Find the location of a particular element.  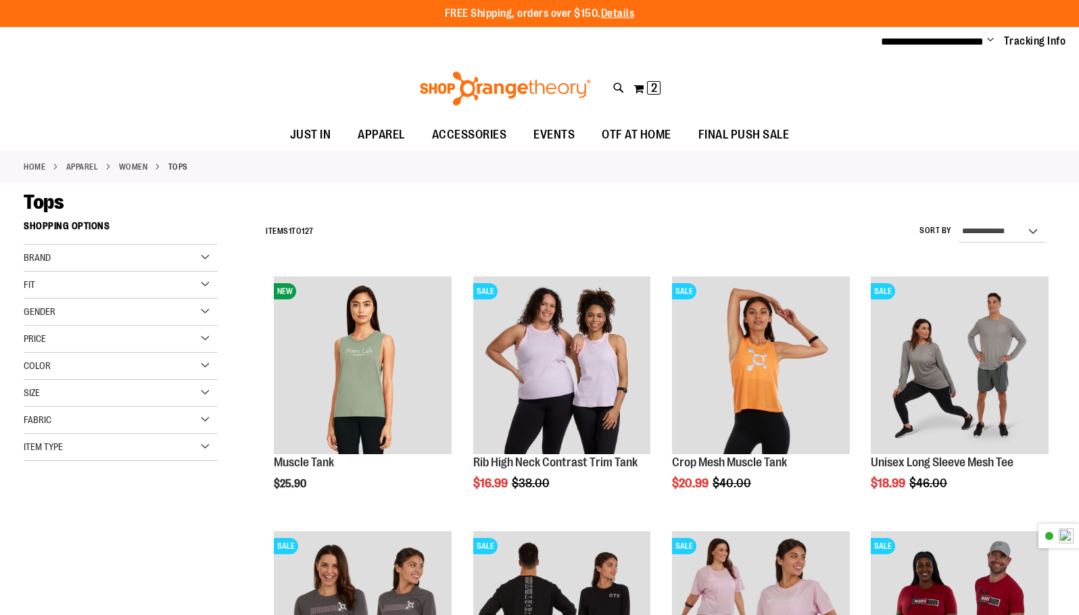

span: 2 is located at coordinates (654, 88).